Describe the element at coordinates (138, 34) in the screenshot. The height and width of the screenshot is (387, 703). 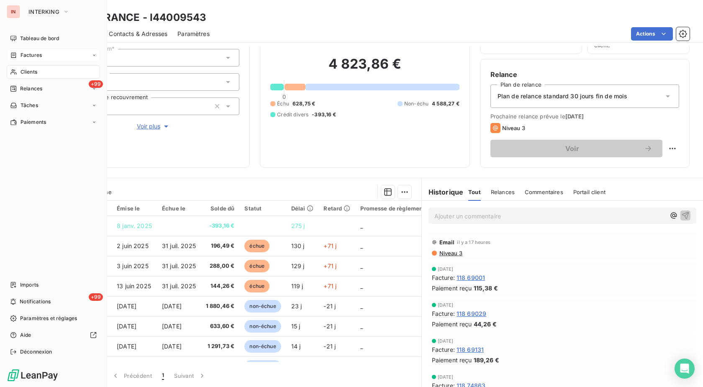
I see `span: Contacts & Adresses` at that location.